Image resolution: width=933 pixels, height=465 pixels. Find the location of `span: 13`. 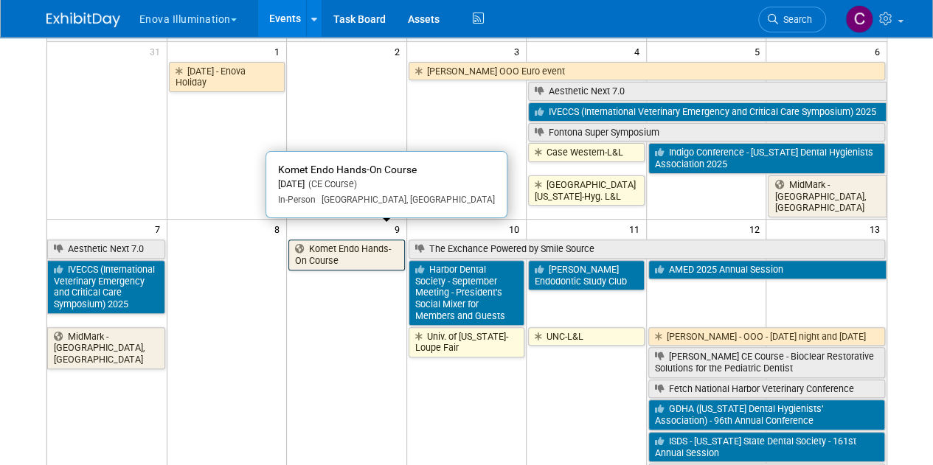

span: 13 is located at coordinates (877, 229).